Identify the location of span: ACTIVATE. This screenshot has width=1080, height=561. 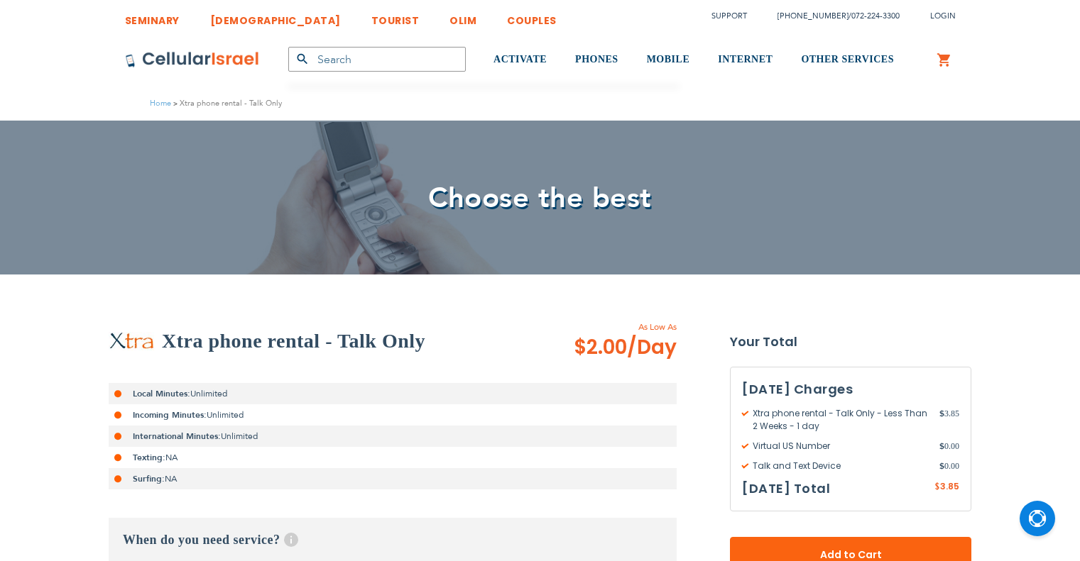
(520, 59).